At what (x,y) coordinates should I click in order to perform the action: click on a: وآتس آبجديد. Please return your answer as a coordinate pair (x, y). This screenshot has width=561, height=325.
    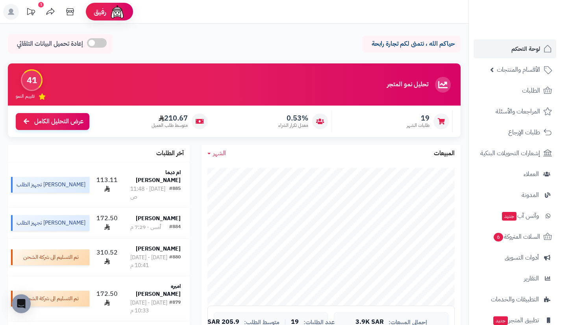
    Looking at the image, I should click on (515, 216).